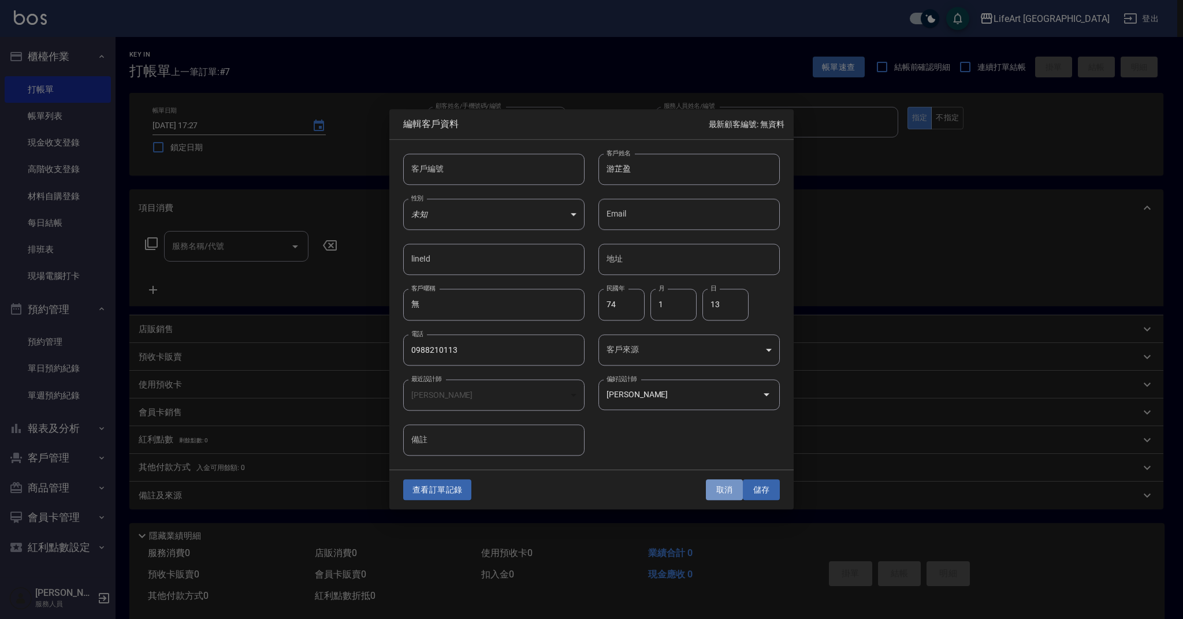 The image size is (1183, 619). I want to click on label: 客戶暱稱, so click(423, 288).